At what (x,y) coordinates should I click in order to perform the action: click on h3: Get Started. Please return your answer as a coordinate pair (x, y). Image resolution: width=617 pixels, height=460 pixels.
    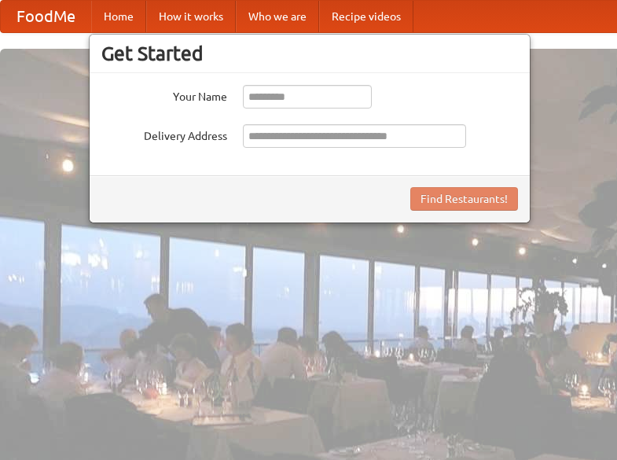
    Looking at the image, I should click on (309, 53).